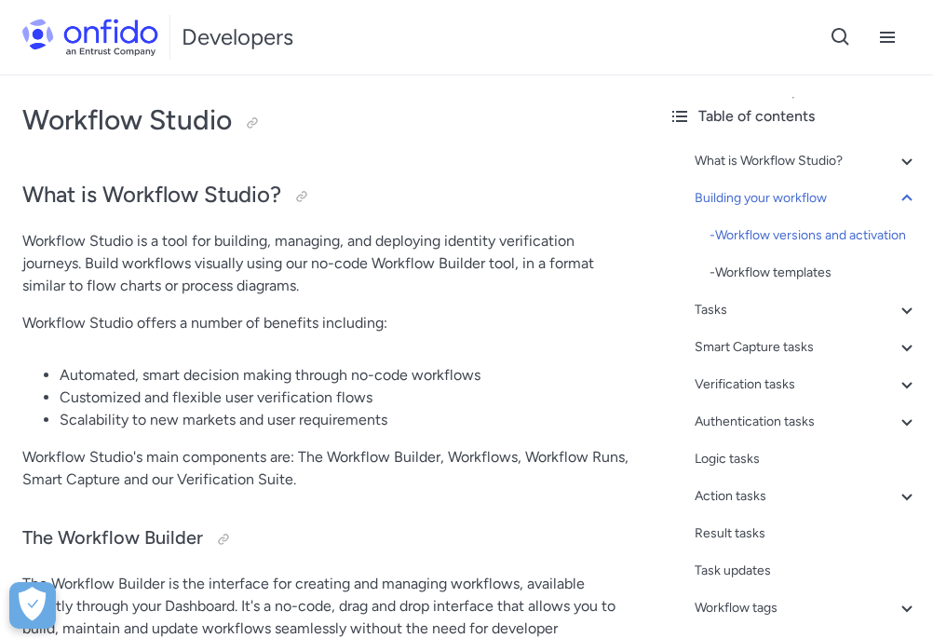  What do you see at coordinates (888, 37) in the screenshot?
I see `svg: Open navigation menu button` at bounding box center [888, 37].